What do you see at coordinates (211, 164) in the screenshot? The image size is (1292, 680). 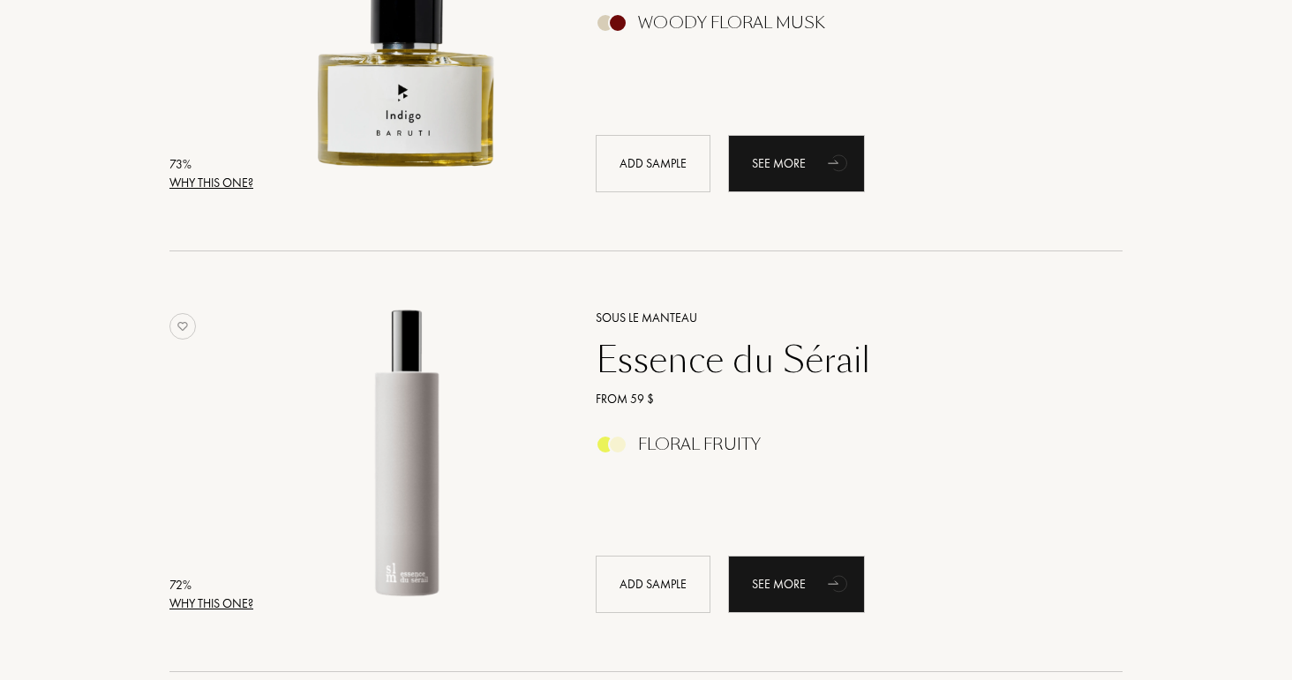 I see `div: 73 %` at bounding box center [211, 164].